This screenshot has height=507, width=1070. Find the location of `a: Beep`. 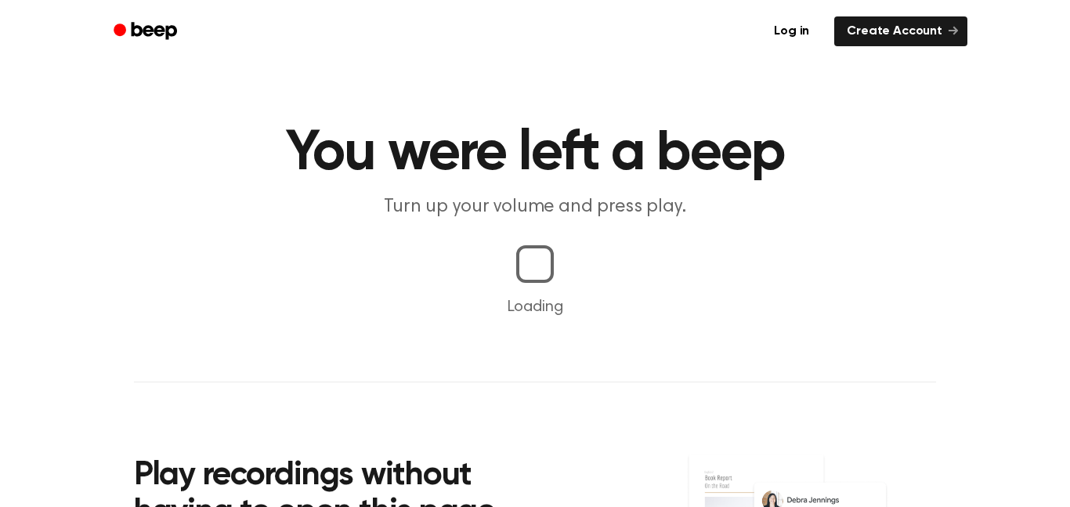

a: Beep is located at coordinates (146, 31).